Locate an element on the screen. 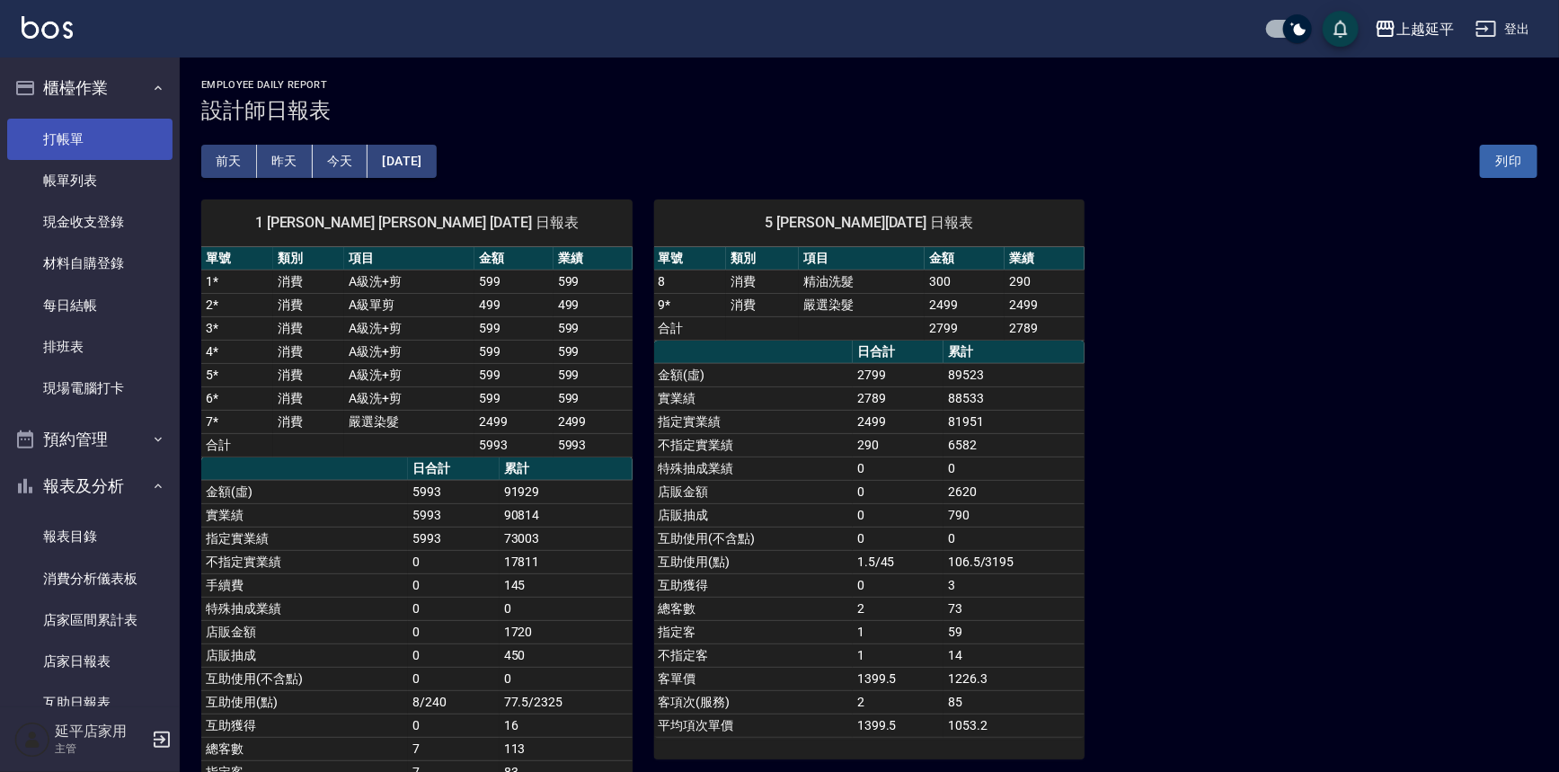 The width and height of the screenshot is (1559, 772). td: 790 is located at coordinates (1013, 515).